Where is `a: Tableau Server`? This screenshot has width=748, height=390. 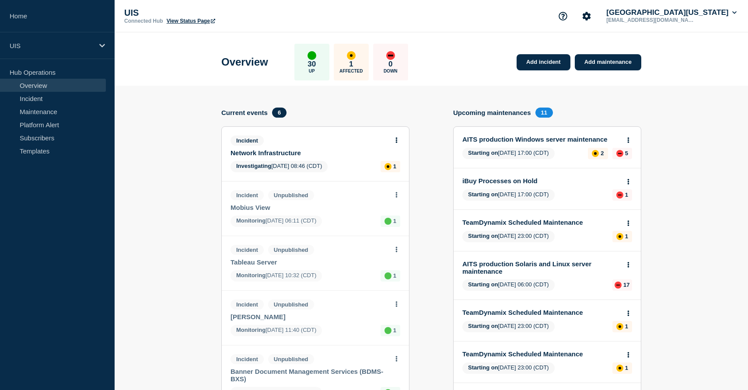 a: Tableau Server is located at coordinates (309, 262).